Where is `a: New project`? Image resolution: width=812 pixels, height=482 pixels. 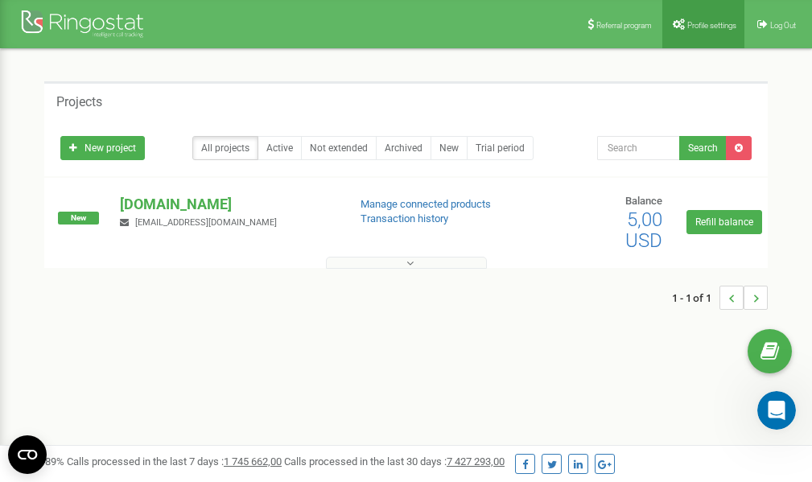
a: New project is located at coordinates (102, 148).